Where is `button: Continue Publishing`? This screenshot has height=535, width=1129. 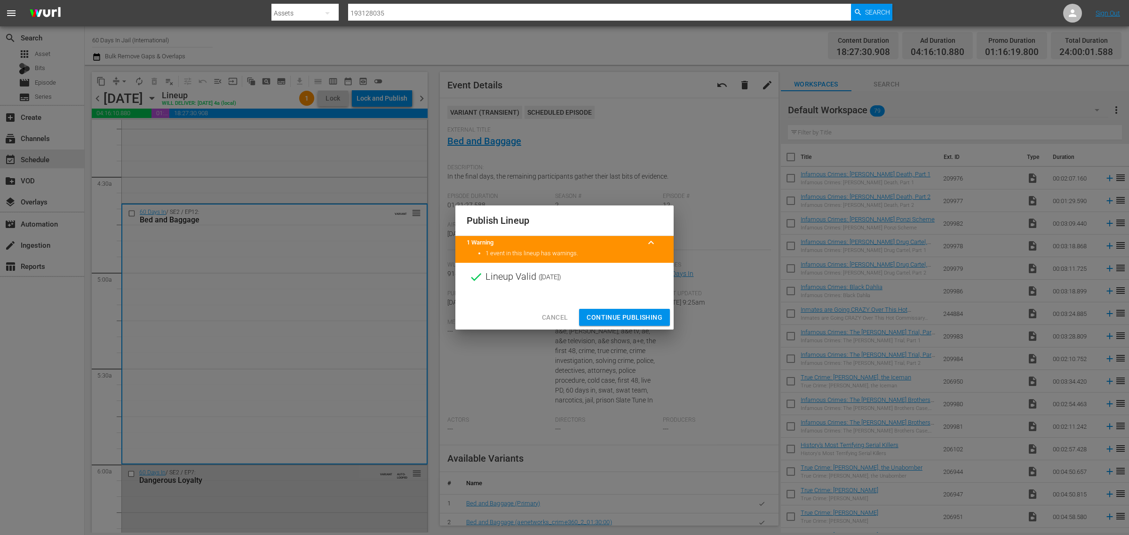 button: Continue Publishing is located at coordinates (624, 317).